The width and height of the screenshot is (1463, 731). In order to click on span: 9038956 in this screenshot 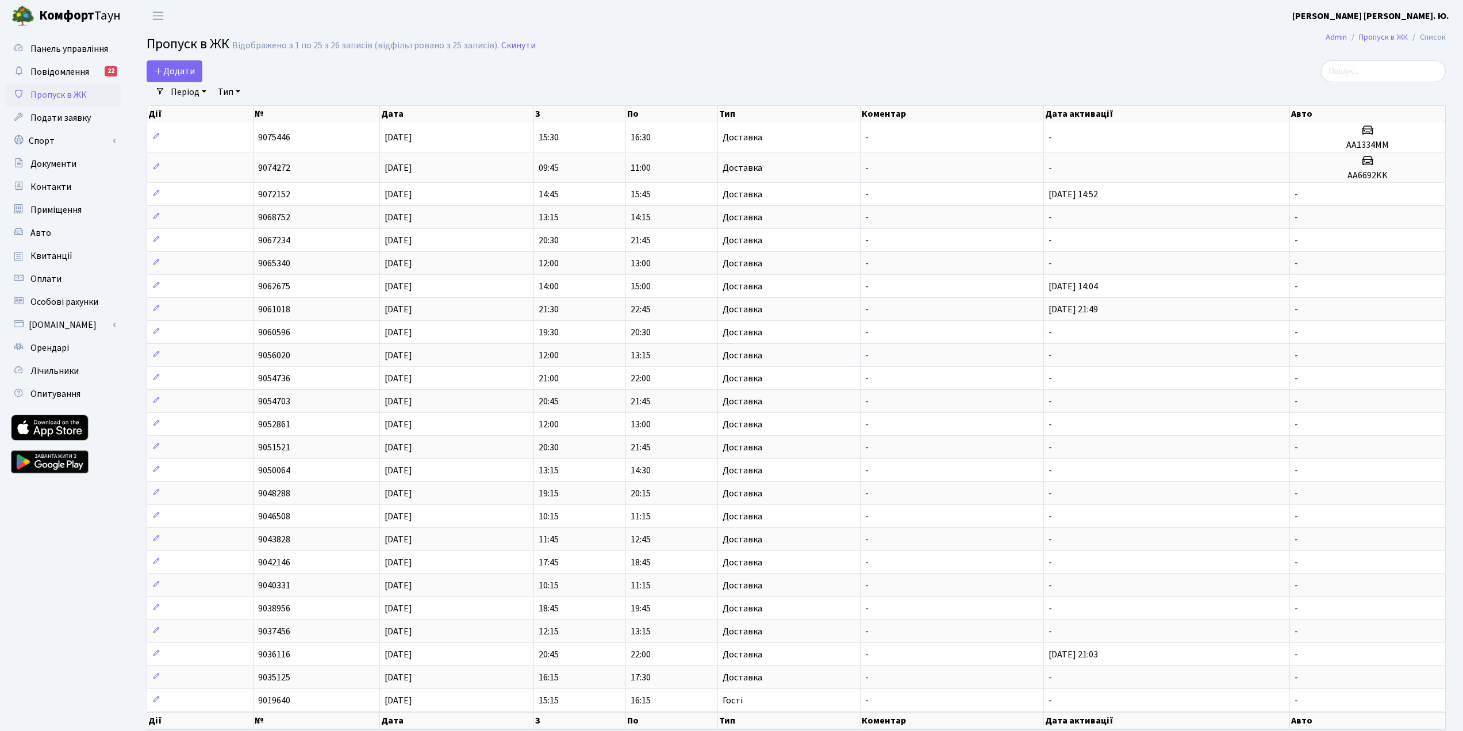, I will do `click(274, 608)`.